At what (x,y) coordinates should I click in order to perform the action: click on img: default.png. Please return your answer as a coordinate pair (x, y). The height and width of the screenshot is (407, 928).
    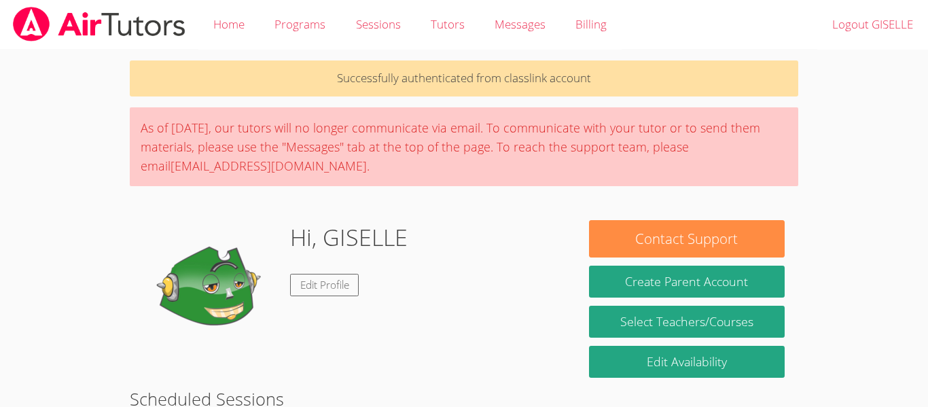
    Looking at the image, I should click on (211, 288).